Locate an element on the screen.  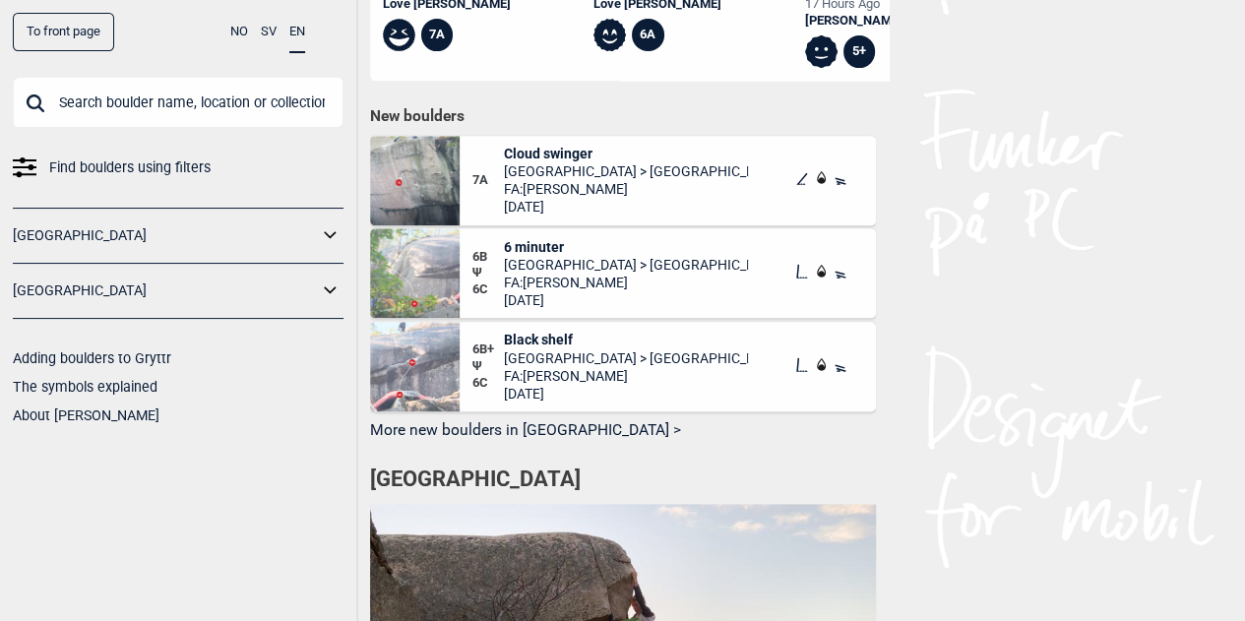
img: Cloud swinger is located at coordinates (414, 180).